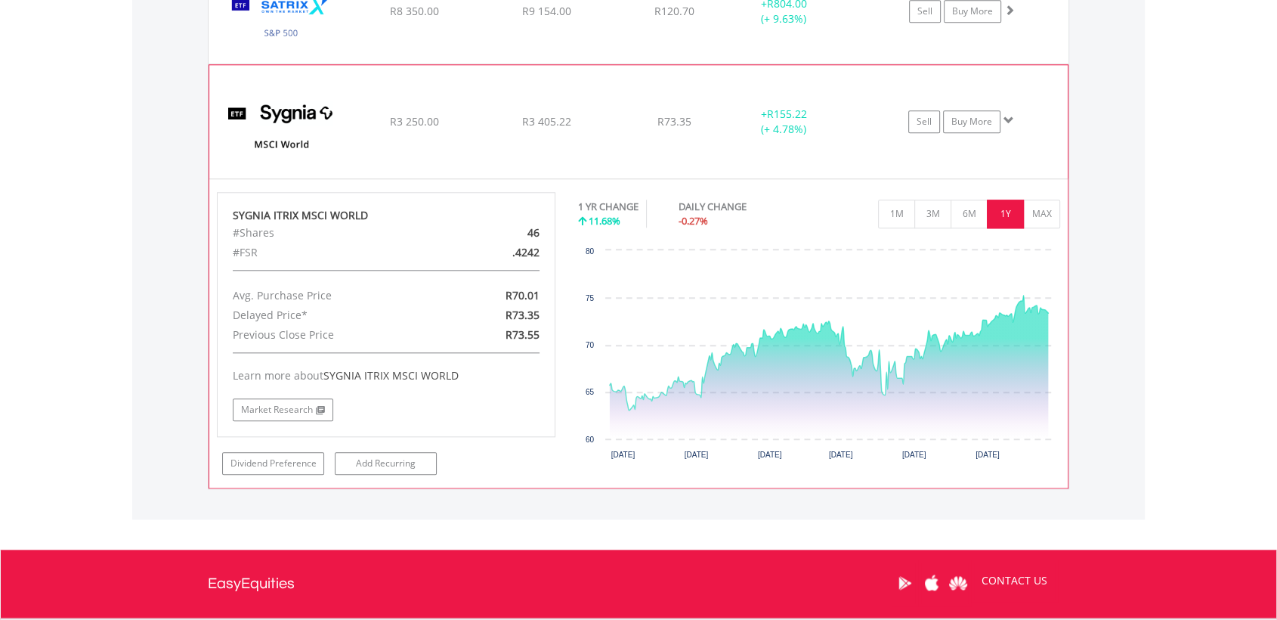  I want to click on div: #Shares, so click(331, 233).